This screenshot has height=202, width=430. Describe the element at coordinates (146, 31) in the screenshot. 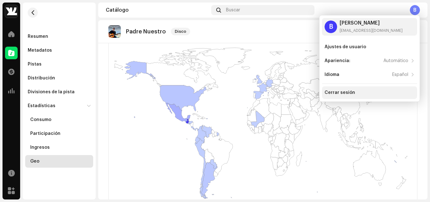

I see `p: Padre Nuestro` at that location.